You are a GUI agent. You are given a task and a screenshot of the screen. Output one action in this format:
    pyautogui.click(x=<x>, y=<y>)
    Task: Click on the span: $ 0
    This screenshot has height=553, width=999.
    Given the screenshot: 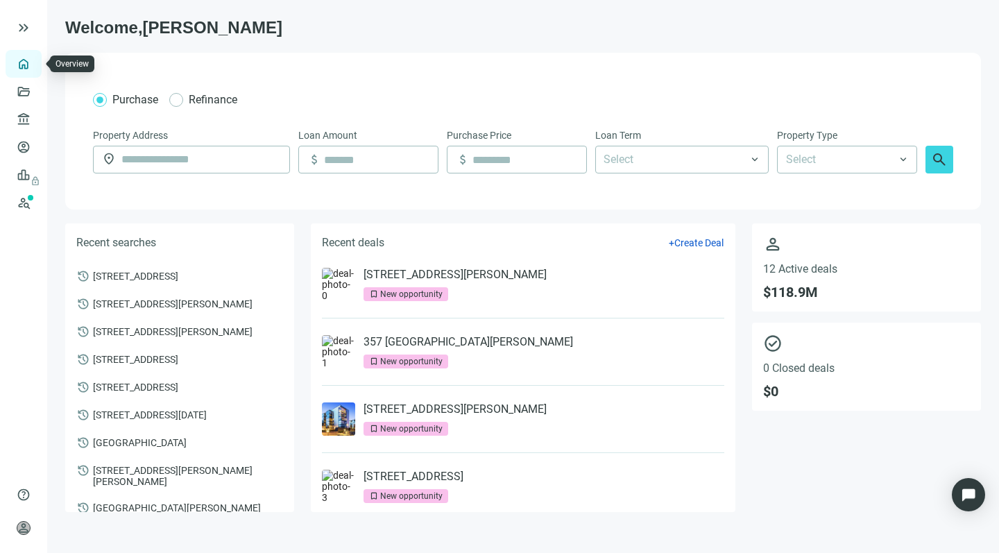 What is the action you would take?
    pyautogui.click(x=867, y=391)
    